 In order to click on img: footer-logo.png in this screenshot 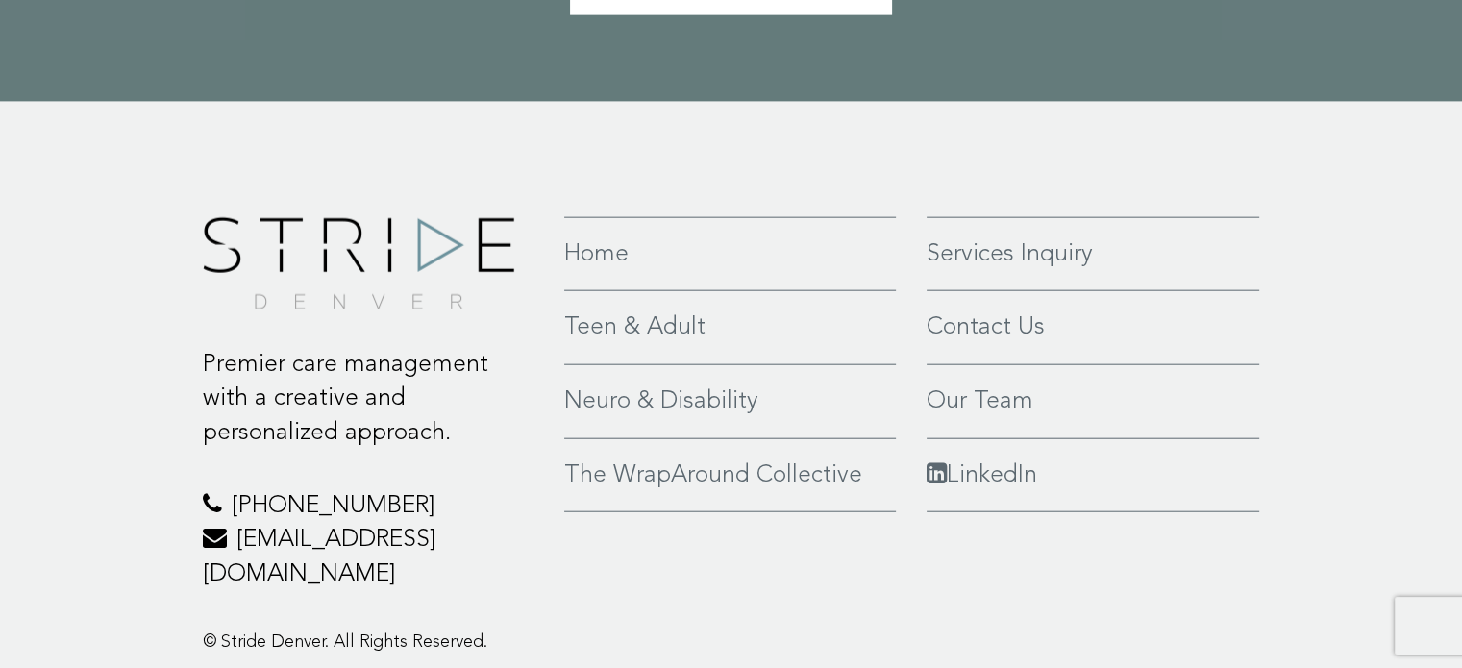, I will do `click(358, 263)`.